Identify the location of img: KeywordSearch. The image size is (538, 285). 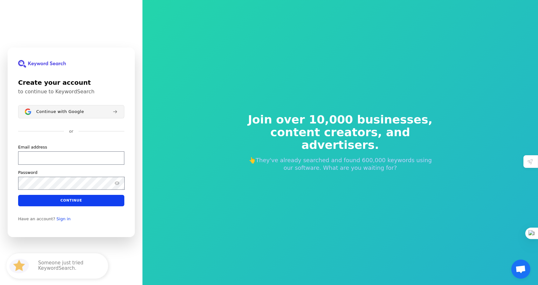
(42, 64).